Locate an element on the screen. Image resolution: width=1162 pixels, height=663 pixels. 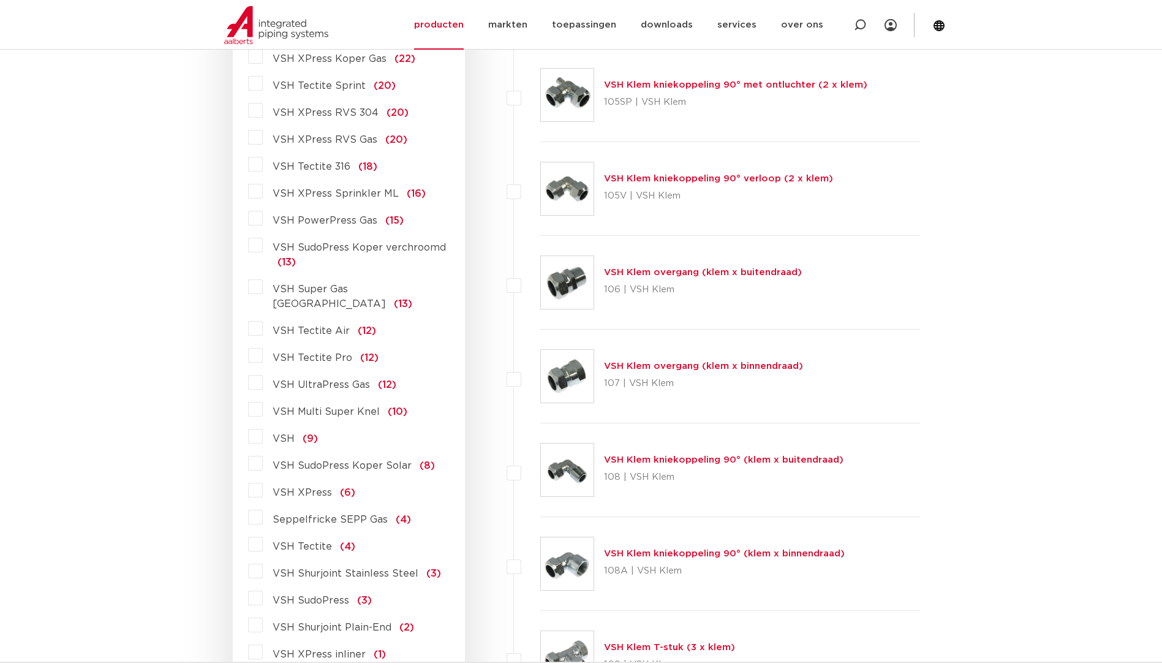
span: VSH Tectite Pro is located at coordinates (313, 358).